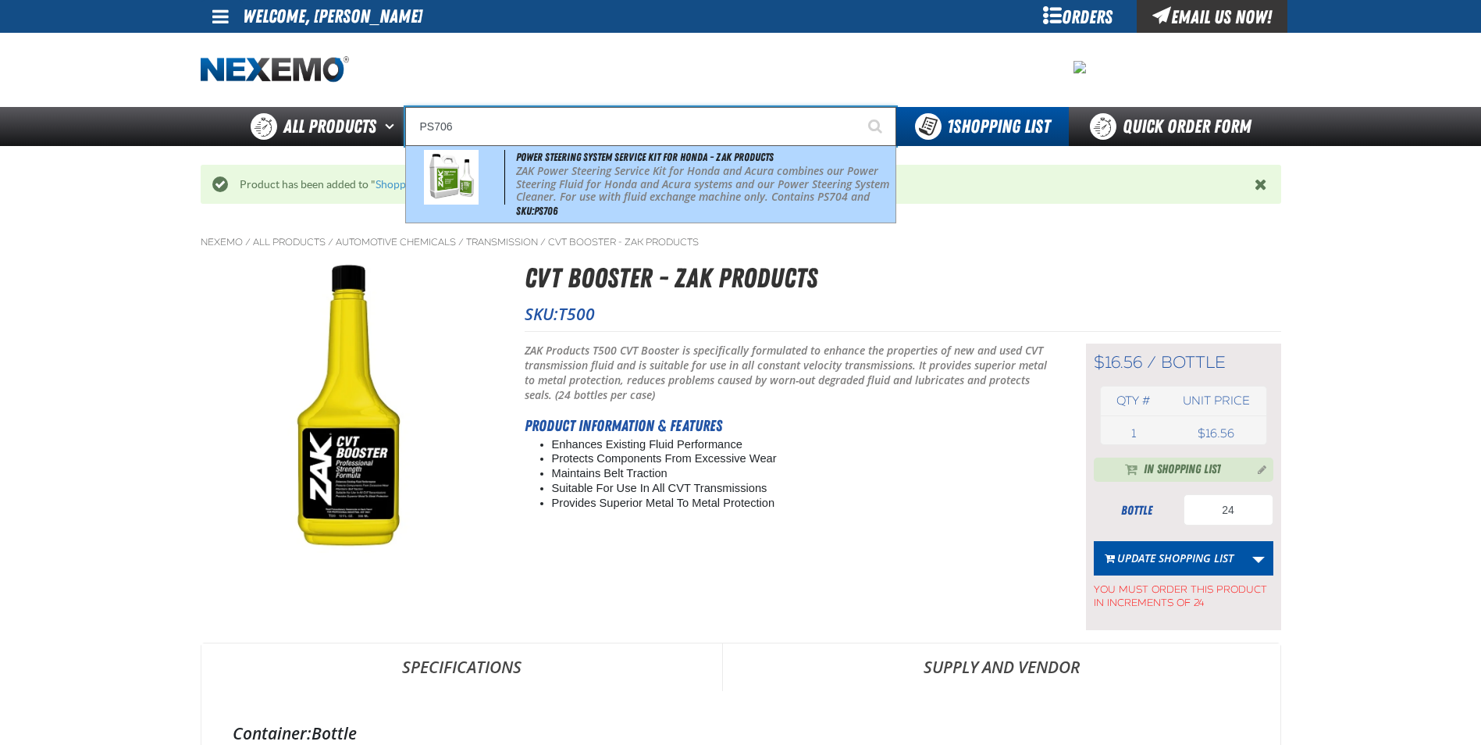  Describe the element at coordinates (610, 473) in the screenshot. I see `span: Maintains Belt Traction` at that location.